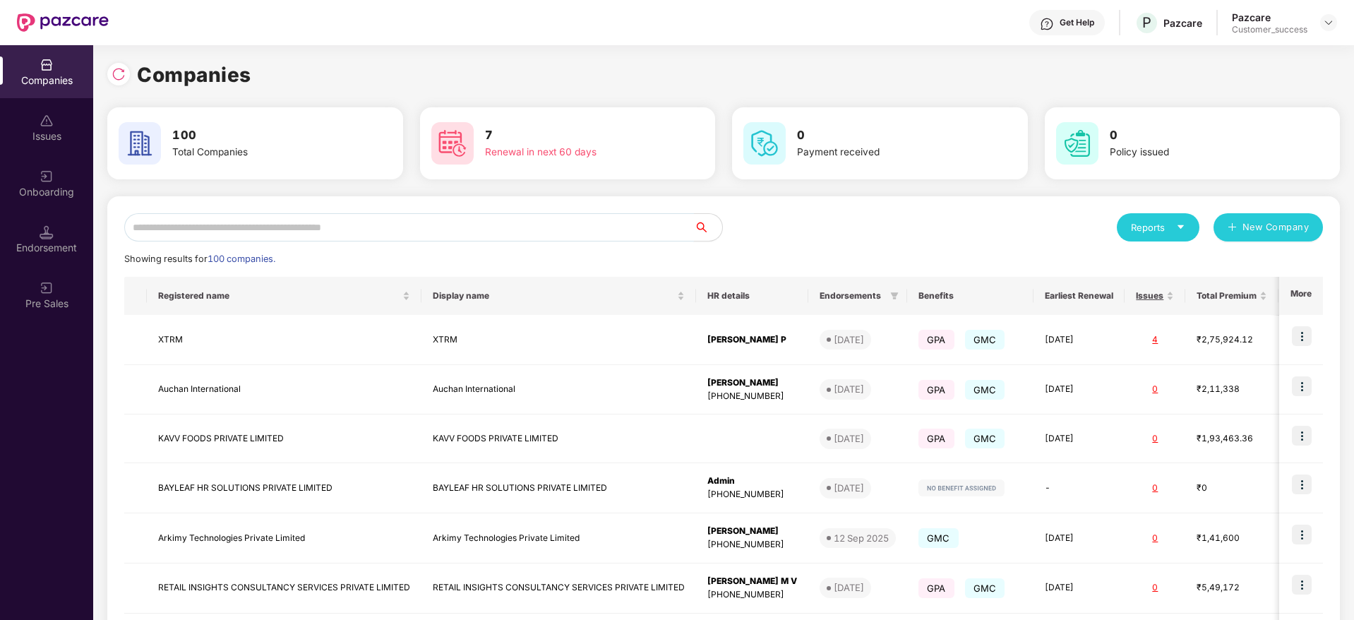 This screenshot has height=620, width=1354. I want to click on span: Registered name, so click(279, 296).